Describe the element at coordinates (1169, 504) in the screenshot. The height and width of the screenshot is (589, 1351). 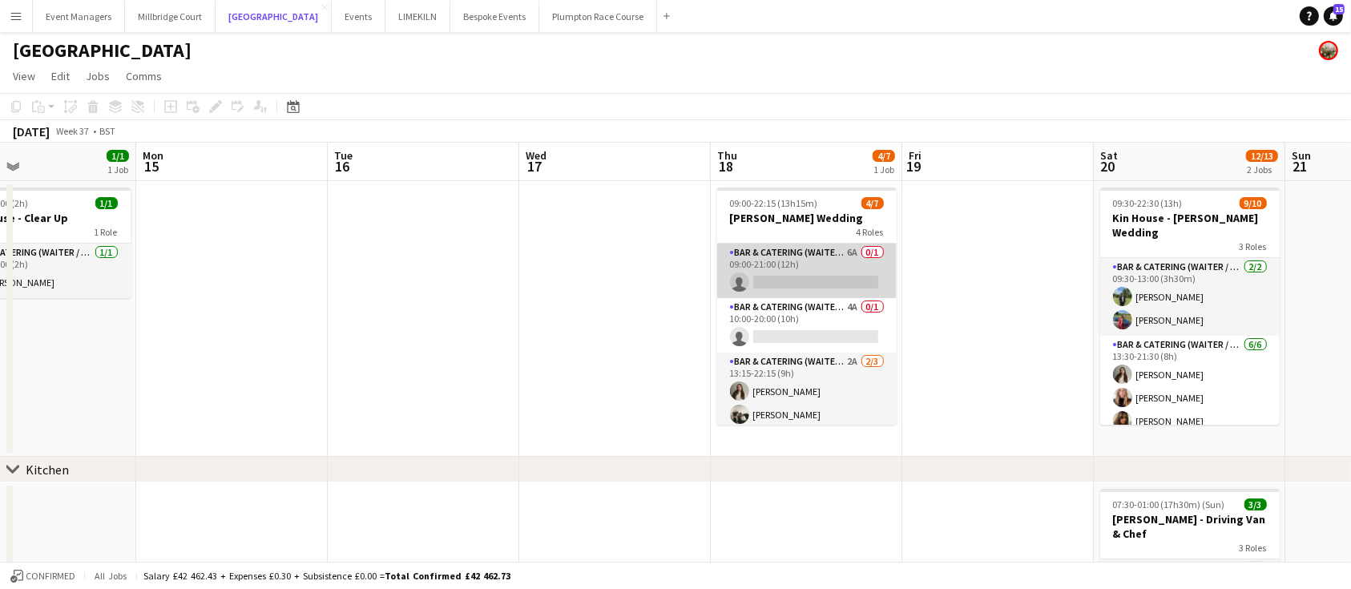
I see `span: 07:30-01:00 (17h30m) (Sun)` at that location.